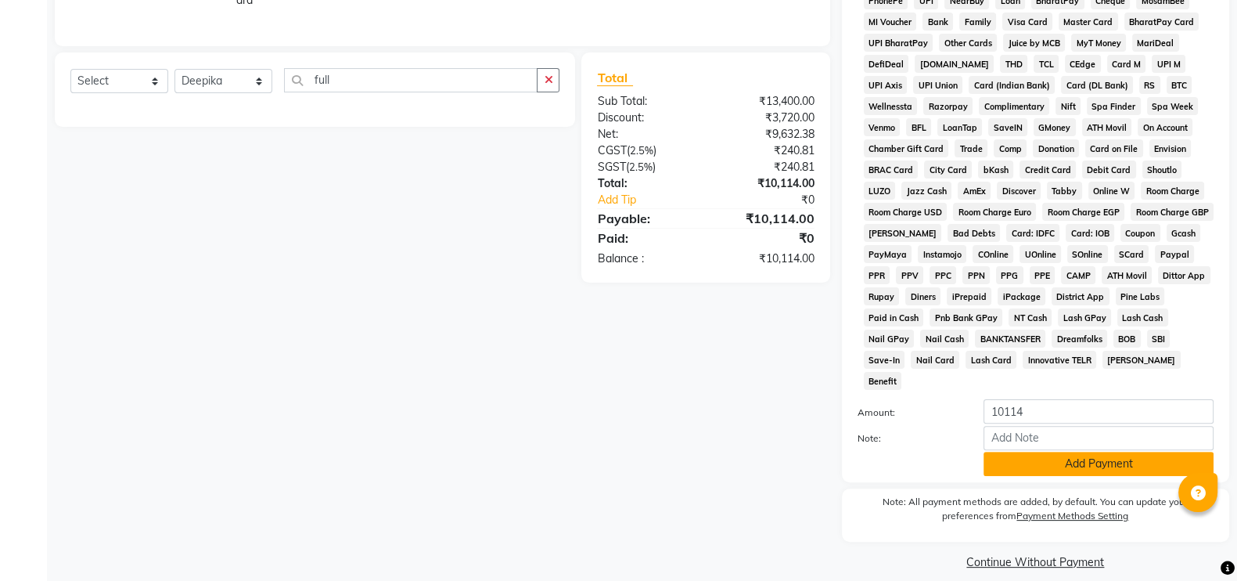  I want to click on label: Amount:, so click(909, 412).